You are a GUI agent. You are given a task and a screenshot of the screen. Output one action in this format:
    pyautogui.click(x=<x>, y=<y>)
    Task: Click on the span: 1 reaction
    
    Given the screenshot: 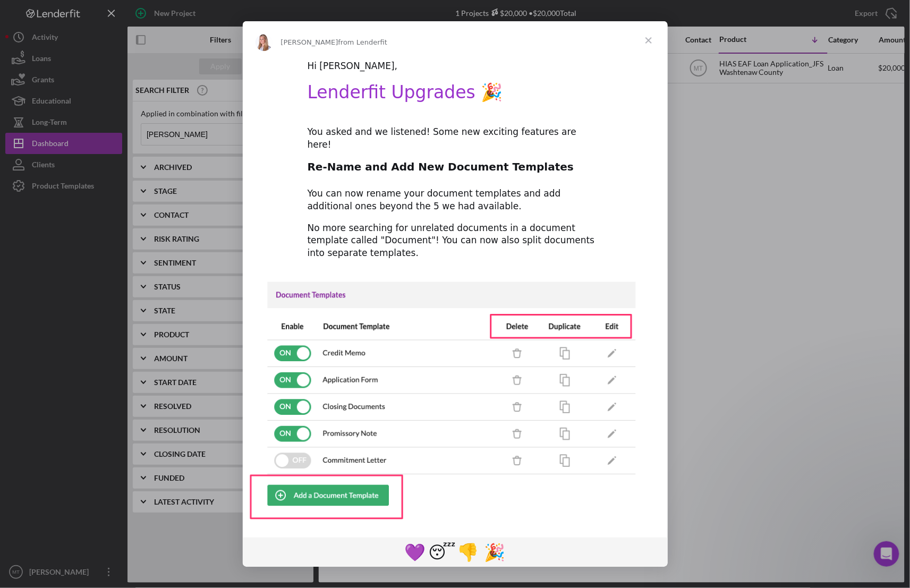 What is the action you would take?
    pyautogui.click(x=468, y=552)
    